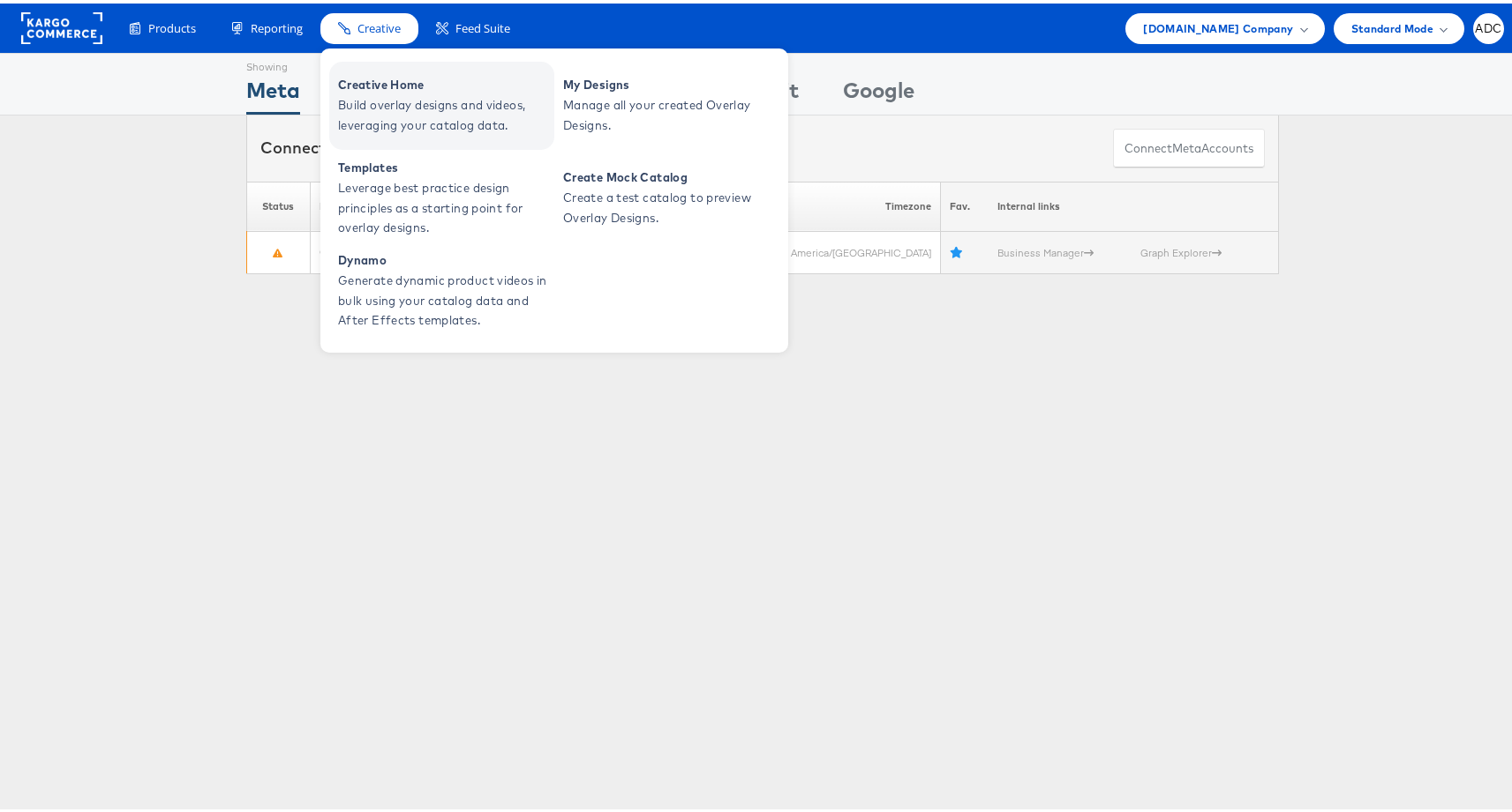 This screenshot has width=1512, height=812. What do you see at coordinates (273, 91) in the screenshot?
I see `div: Meta` at bounding box center [273, 91].